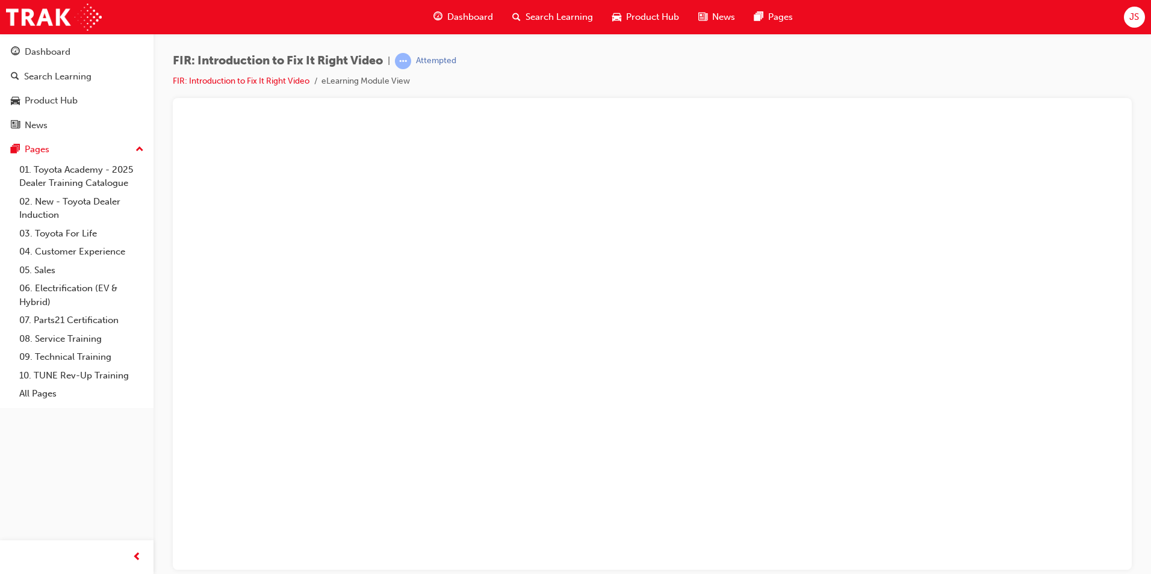 The height and width of the screenshot is (574, 1151). What do you see at coordinates (76, 52) in the screenshot?
I see `a: Dashboard` at bounding box center [76, 52].